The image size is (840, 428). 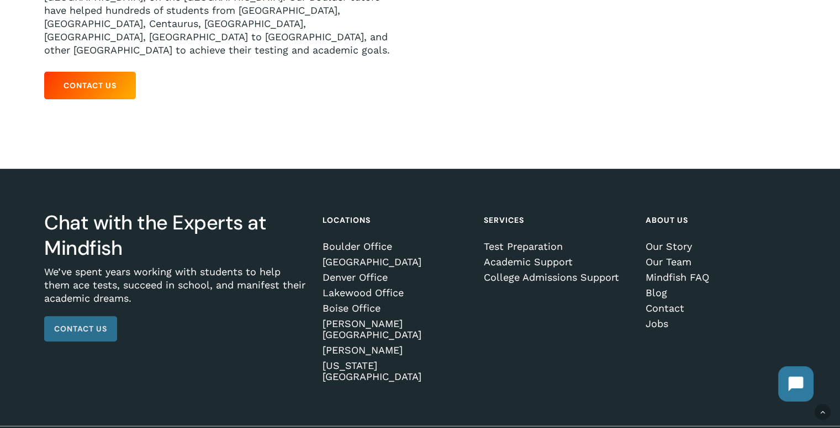 I want to click on a: Jobs, so click(x=718, y=324).